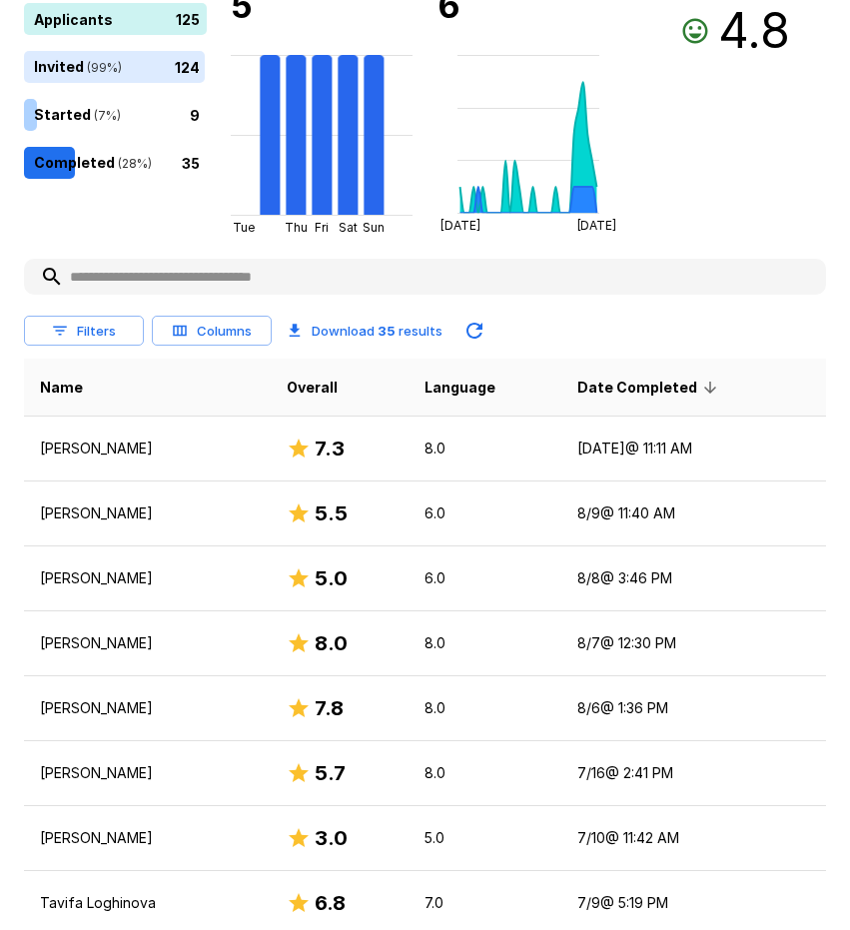 Image resolution: width=850 pixels, height=930 pixels. I want to click on h6: 5.5, so click(331, 513).